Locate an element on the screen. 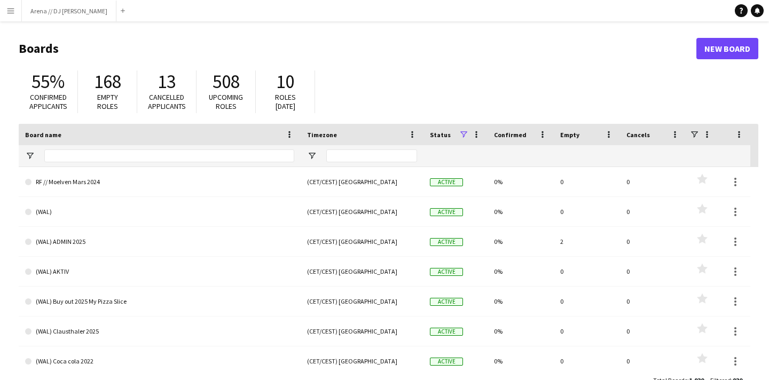 The height and width of the screenshot is (380, 769). span: Cancelled applicants is located at coordinates (167, 101).